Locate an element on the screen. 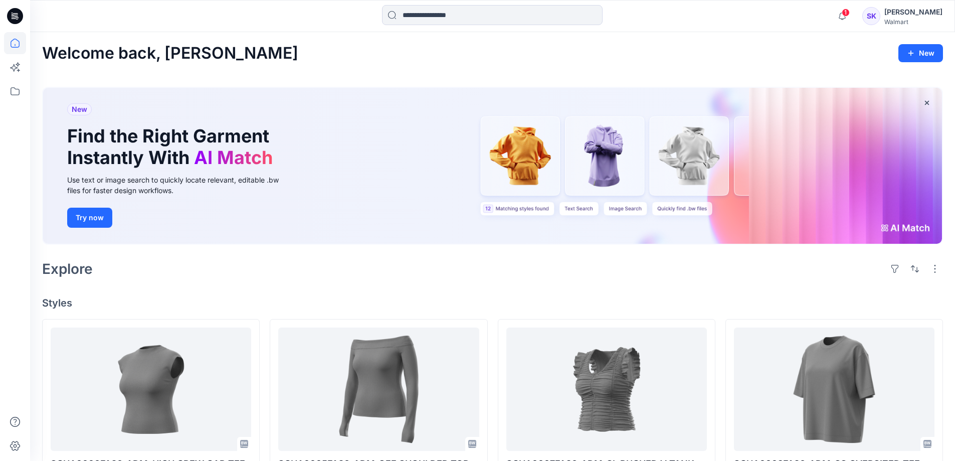  a: SCHA0006FA26_ADM_HIGH CREW CAP TEE is located at coordinates (151, 389).